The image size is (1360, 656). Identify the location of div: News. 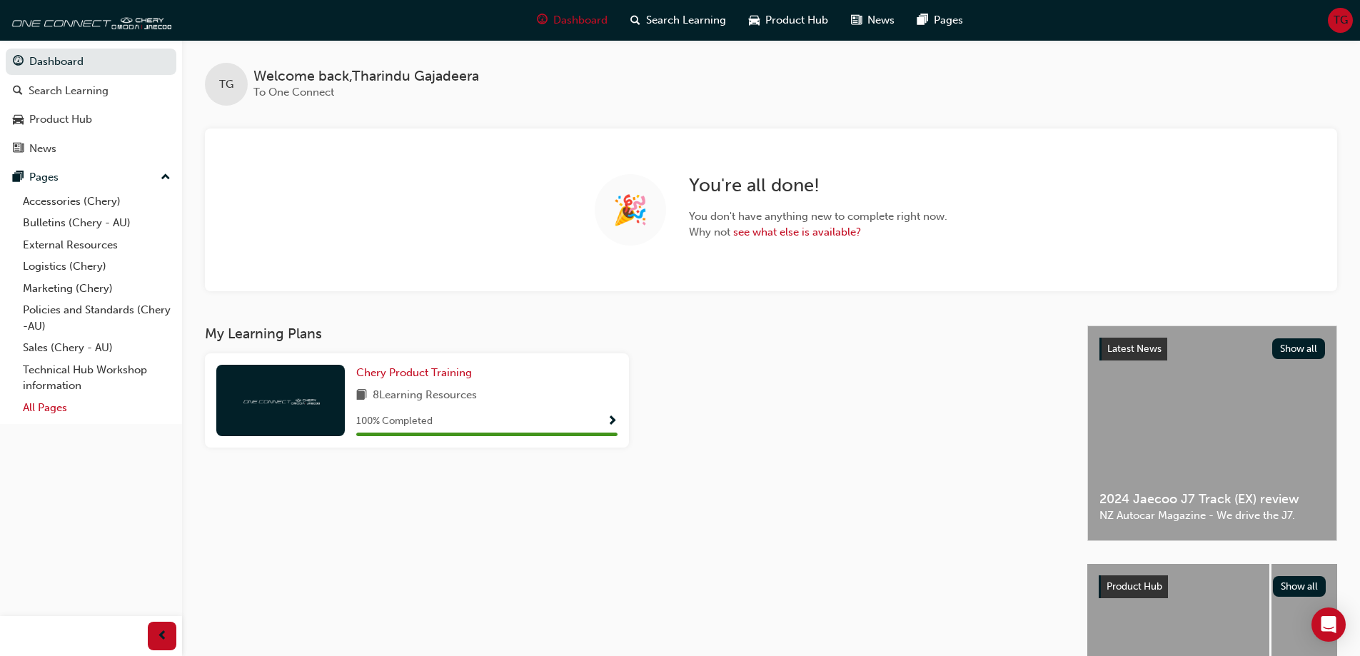
(43, 149).